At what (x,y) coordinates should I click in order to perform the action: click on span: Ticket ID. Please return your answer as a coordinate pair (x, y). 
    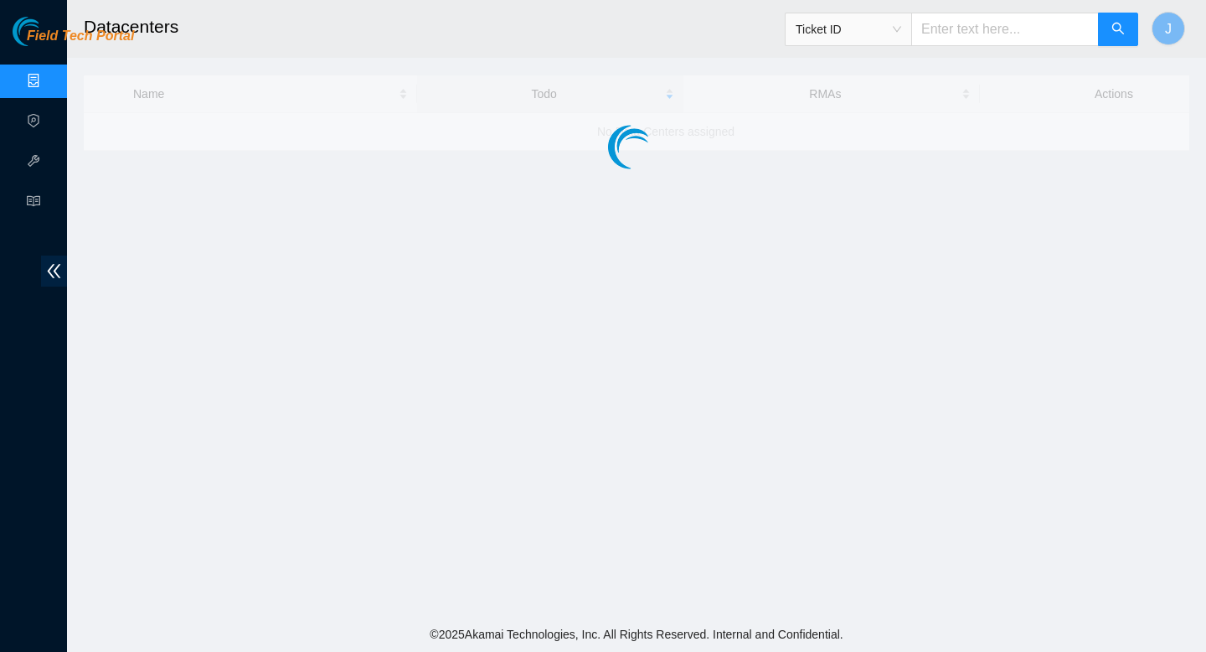
    Looking at the image, I should click on (848, 29).